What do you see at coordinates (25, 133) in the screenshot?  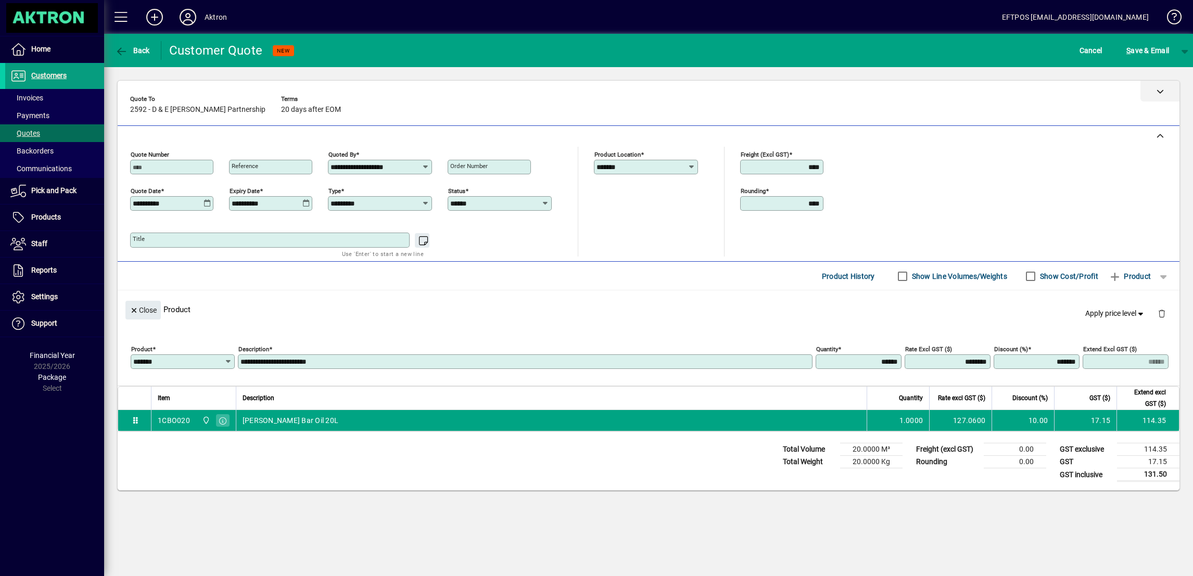 I see `span: Quotes` at bounding box center [25, 133].